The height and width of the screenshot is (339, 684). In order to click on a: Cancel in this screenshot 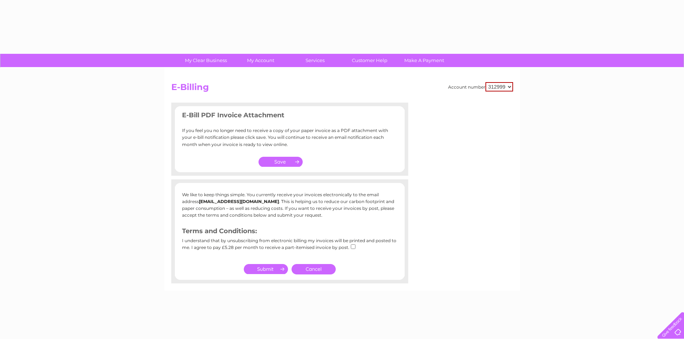, I will do `click(313, 269)`.